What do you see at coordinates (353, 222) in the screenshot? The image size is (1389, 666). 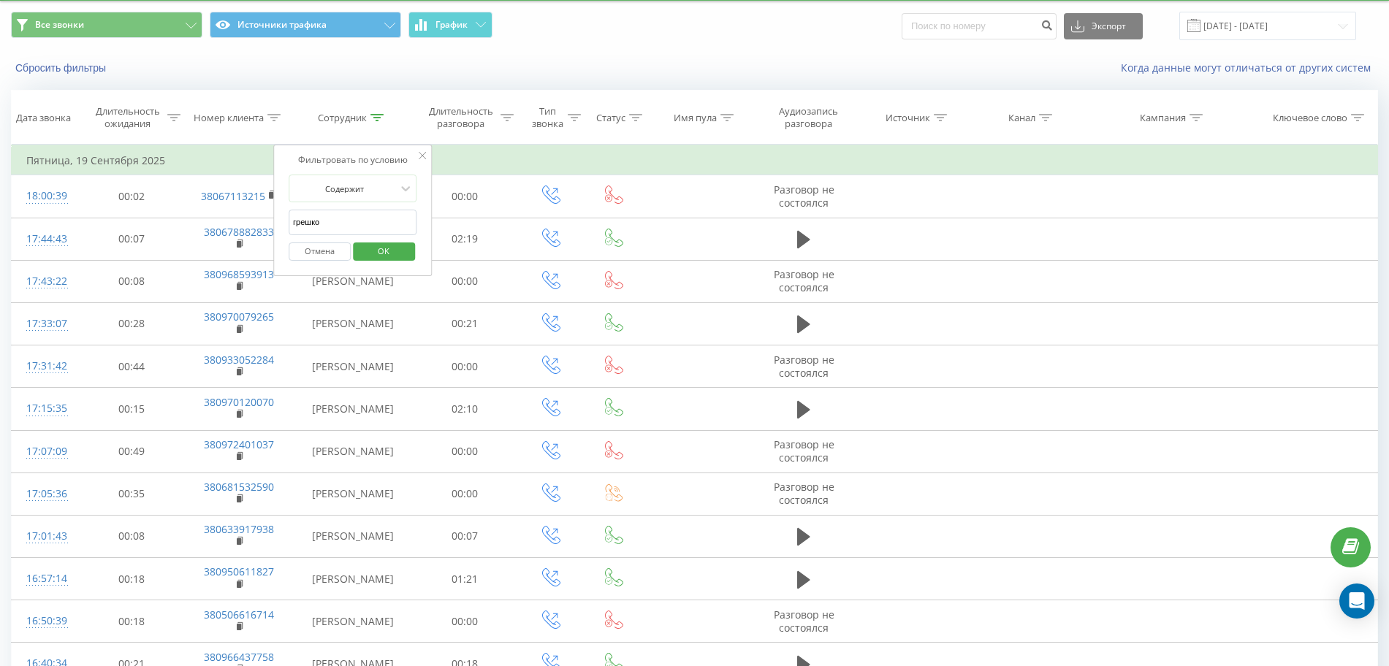 I see `input: Введите значение` at bounding box center [353, 222].